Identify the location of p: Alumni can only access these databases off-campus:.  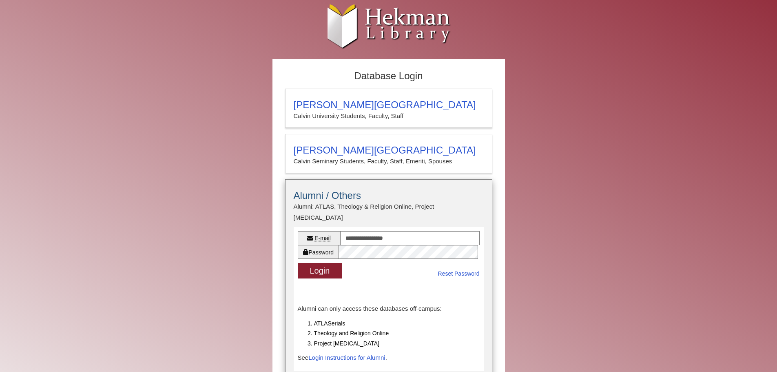
(389, 308).